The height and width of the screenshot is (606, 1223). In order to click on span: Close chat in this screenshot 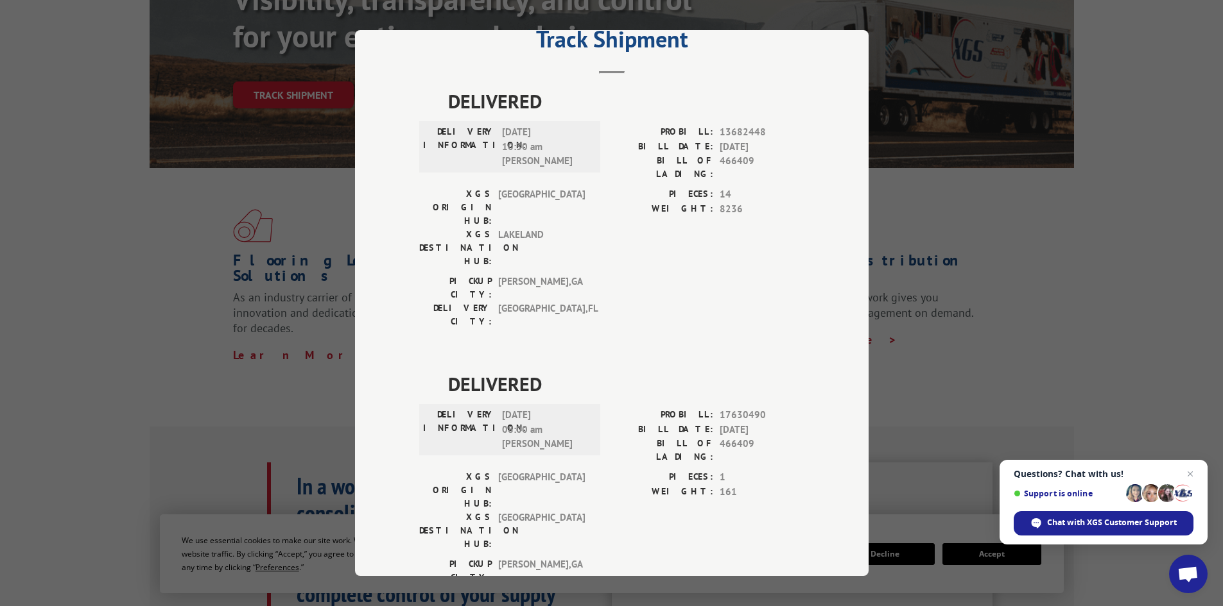, I will do `click(1190, 474)`.